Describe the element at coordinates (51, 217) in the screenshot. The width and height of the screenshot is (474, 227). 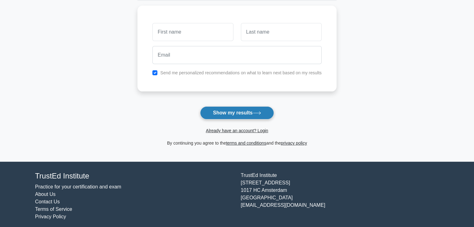
I see `a: Privacy Policy` at that location.